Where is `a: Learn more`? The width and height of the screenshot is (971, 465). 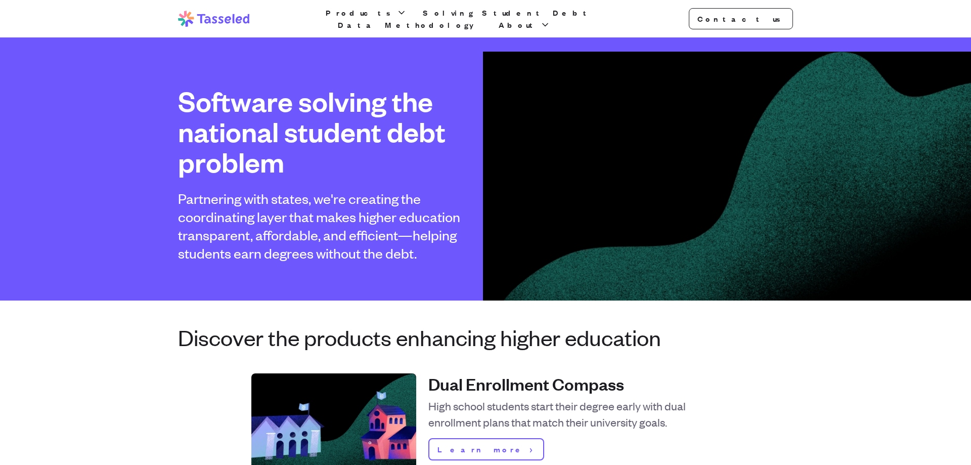
a: Learn more is located at coordinates (486, 449).